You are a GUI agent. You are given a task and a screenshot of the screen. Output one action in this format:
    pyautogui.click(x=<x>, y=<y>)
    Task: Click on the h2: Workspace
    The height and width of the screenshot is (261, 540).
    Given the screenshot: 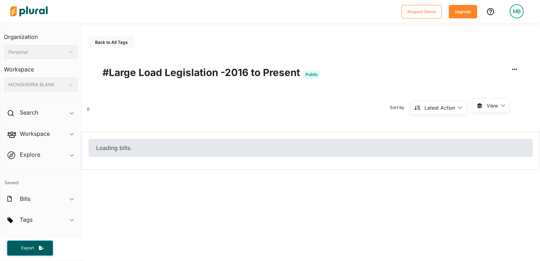 What is the action you would take?
    pyautogui.click(x=35, y=134)
    